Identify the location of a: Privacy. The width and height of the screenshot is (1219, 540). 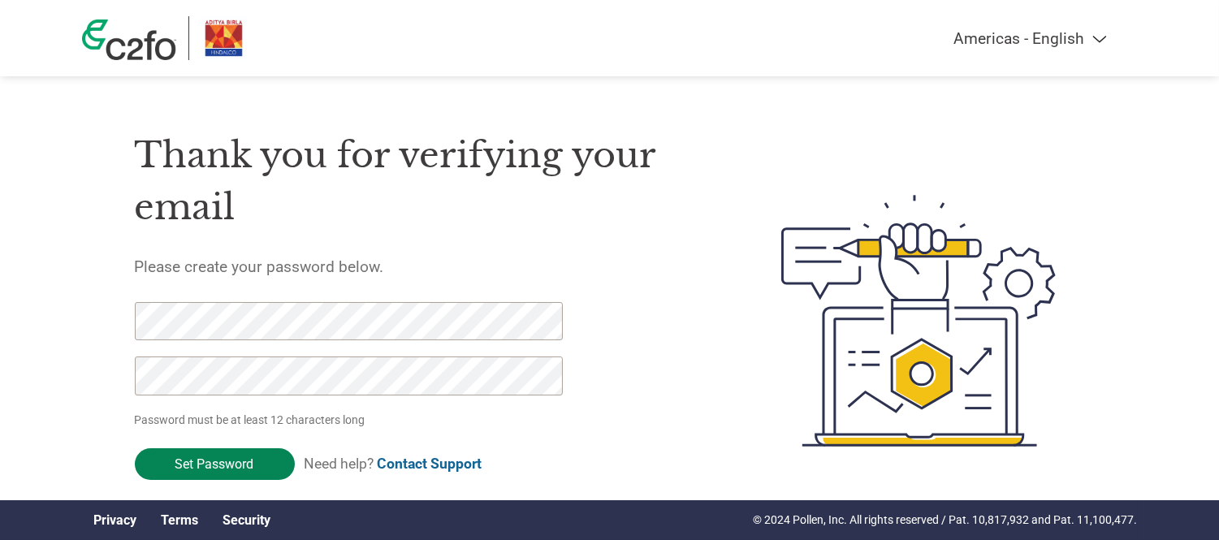
(115, 520).